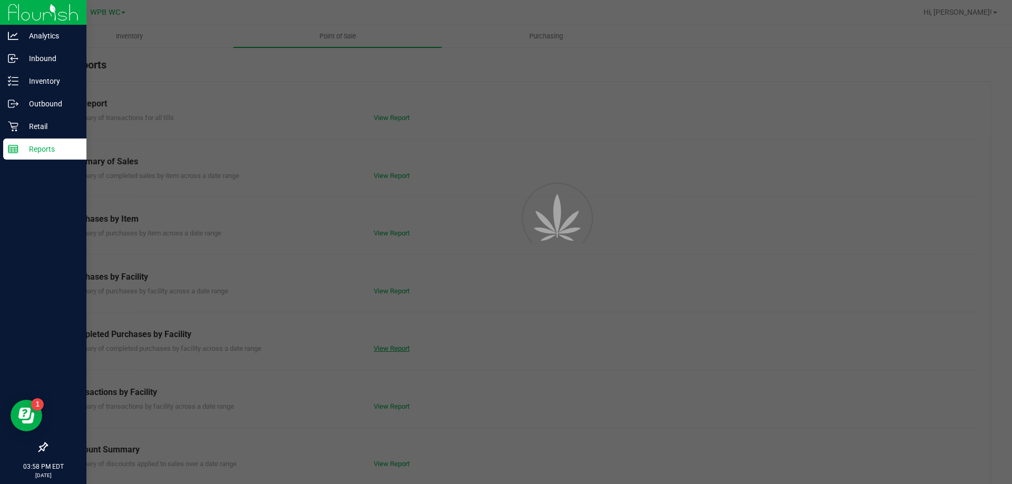 The image size is (1012, 484). What do you see at coordinates (13, 149) in the screenshot?
I see `inline-svg: Reports` at bounding box center [13, 149].